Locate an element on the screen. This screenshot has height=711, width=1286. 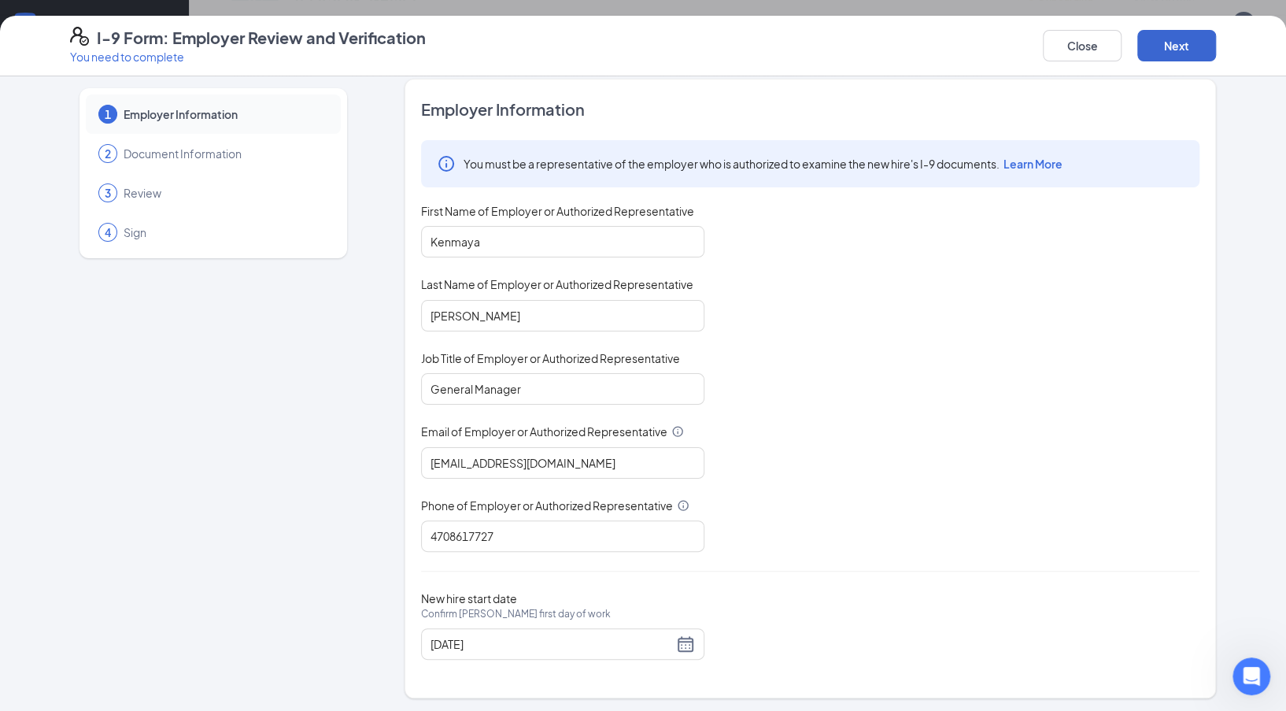
span: Phone of Employer or Authorized Representative is located at coordinates (547, 505).